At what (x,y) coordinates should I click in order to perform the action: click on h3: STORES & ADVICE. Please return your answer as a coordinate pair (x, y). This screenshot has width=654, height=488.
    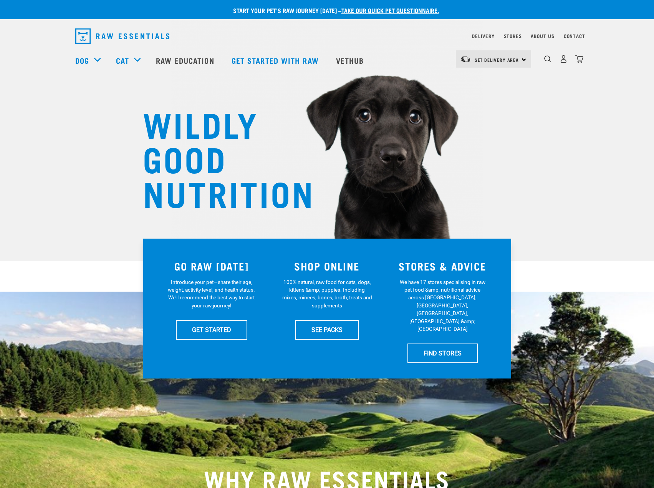
    Looking at the image, I should click on (442, 266).